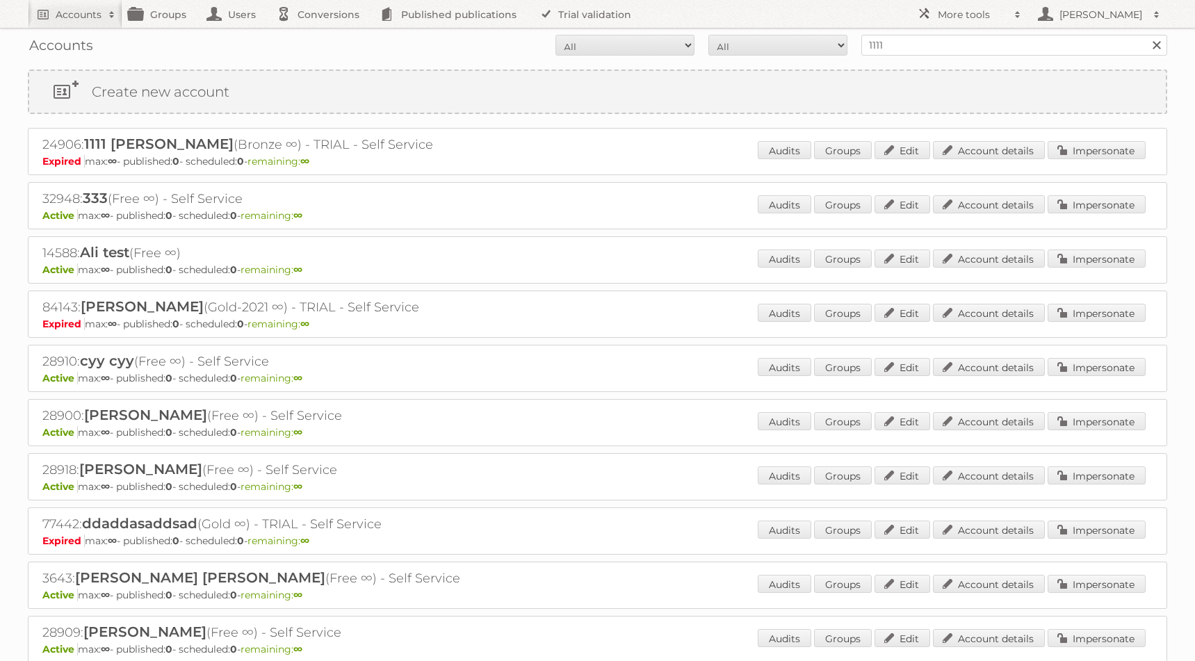 This screenshot has width=1195, height=661. What do you see at coordinates (286, 307) in the screenshot?
I see `h2: 84143: (Gold-2021 ∞) - TRIAL - Self Service` at bounding box center [286, 307].